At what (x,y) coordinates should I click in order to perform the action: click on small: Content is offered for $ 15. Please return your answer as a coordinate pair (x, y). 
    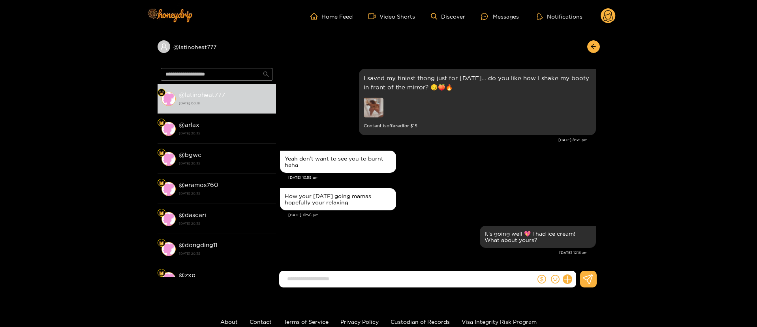
    Looking at the image, I should click on (477, 126).